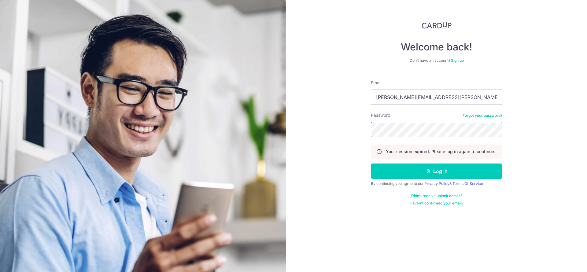 This screenshot has width=587, height=272. Describe the element at coordinates (436, 97) in the screenshot. I see `input: Enter your Email` at that location.